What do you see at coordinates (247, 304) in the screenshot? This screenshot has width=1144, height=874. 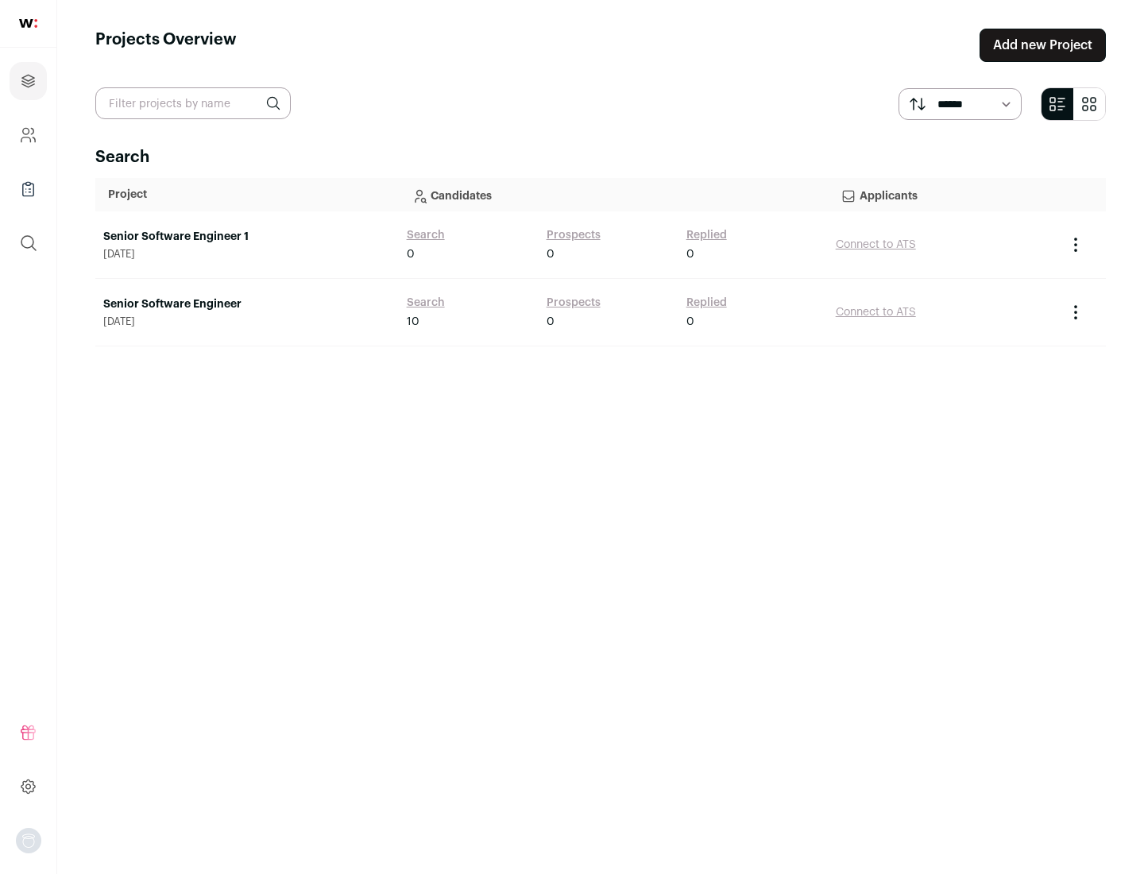 I see `a: Senior Software Engineer` at bounding box center [247, 304].